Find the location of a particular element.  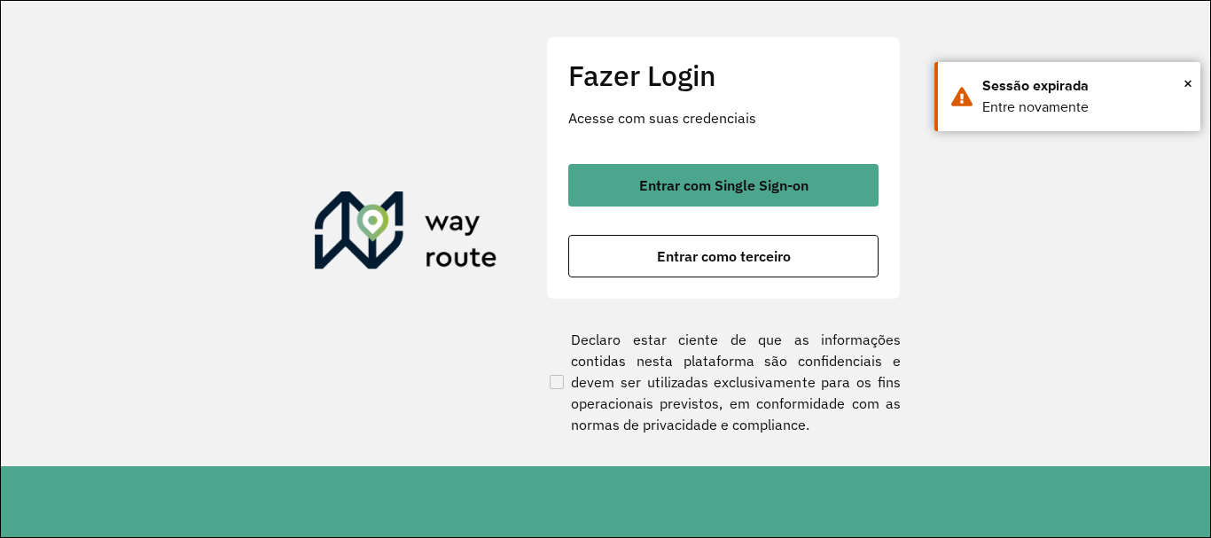

span: Entrar com Single Sign-on is located at coordinates (724, 185).